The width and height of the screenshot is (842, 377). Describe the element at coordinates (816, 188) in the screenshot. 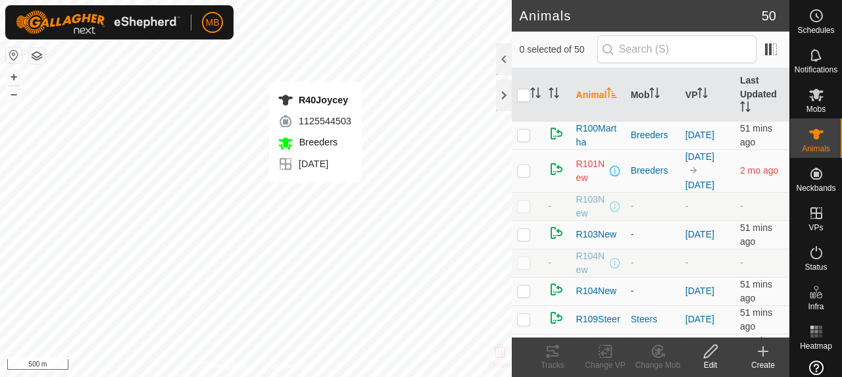

I see `span: Neckbands` at that location.